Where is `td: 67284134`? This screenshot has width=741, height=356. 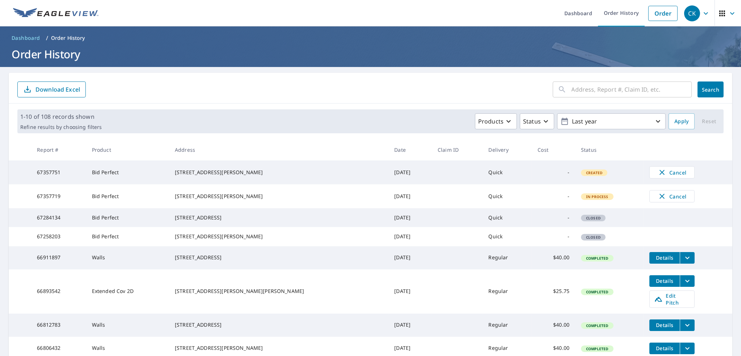 td: 67284134 is located at coordinates (58, 218).